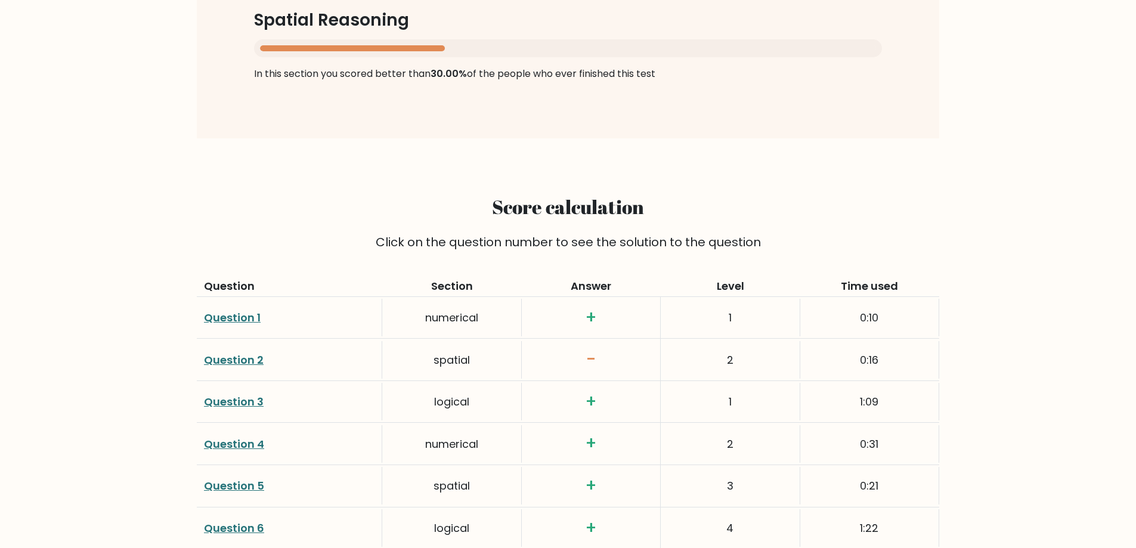 The height and width of the screenshot is (548, 1136). What do you see at coordinates (449, 73) in the screenshot?
I see `span: 30.00%` at bounding box center [449, 73].